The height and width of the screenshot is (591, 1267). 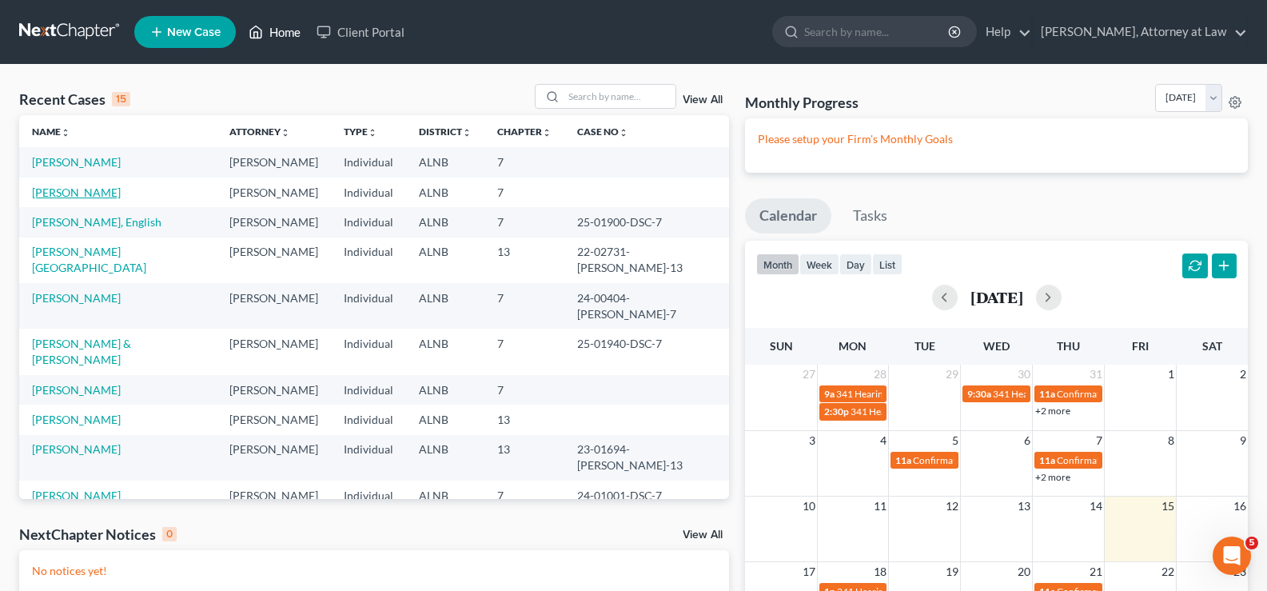 What do you see at coordinates (870, 216) in the screenshot?
I see `a: Tasks` at bounding box center [870, 216].